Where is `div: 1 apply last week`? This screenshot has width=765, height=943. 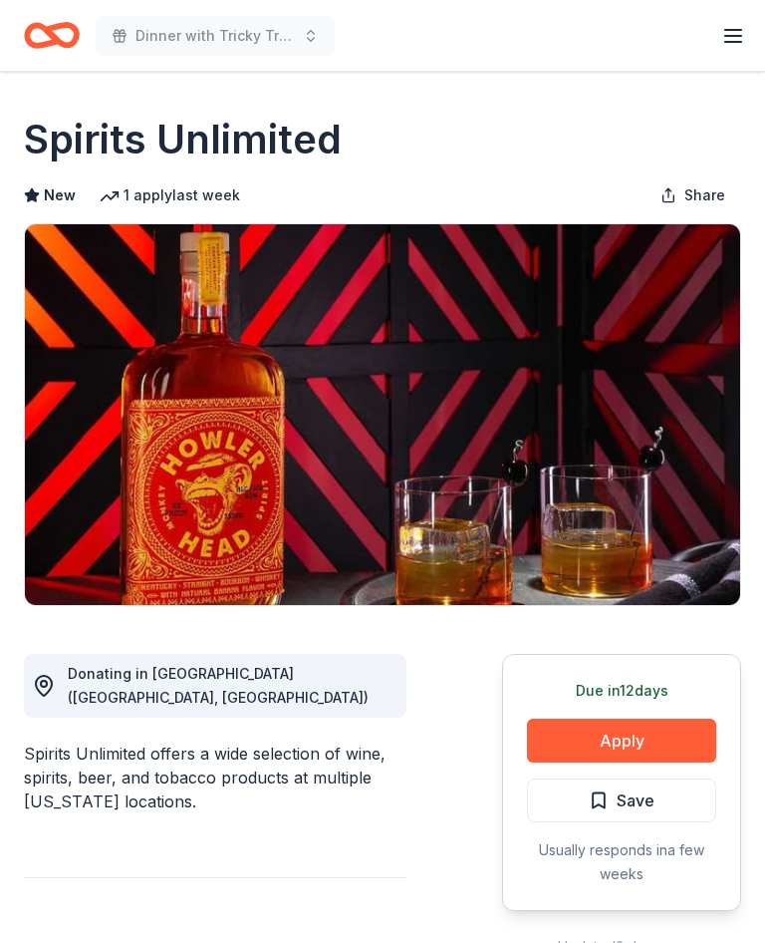 div: 1 apply last week is located at coordinates (169, 195).